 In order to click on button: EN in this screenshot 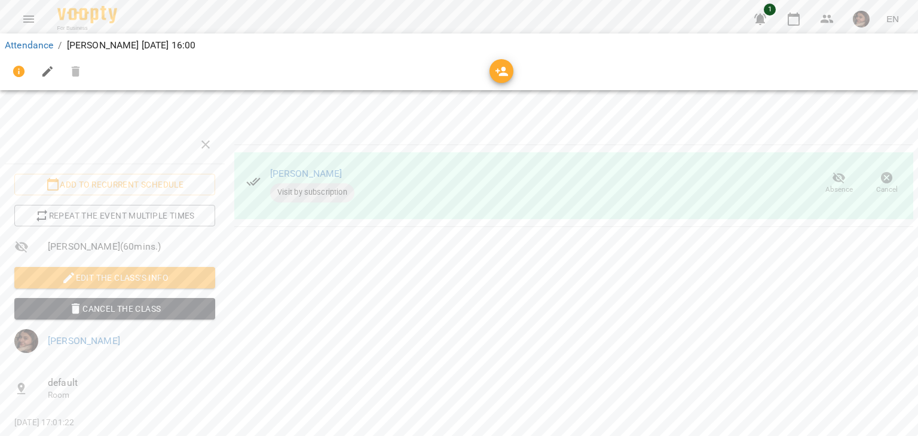, I will do `click(892, 19)`.